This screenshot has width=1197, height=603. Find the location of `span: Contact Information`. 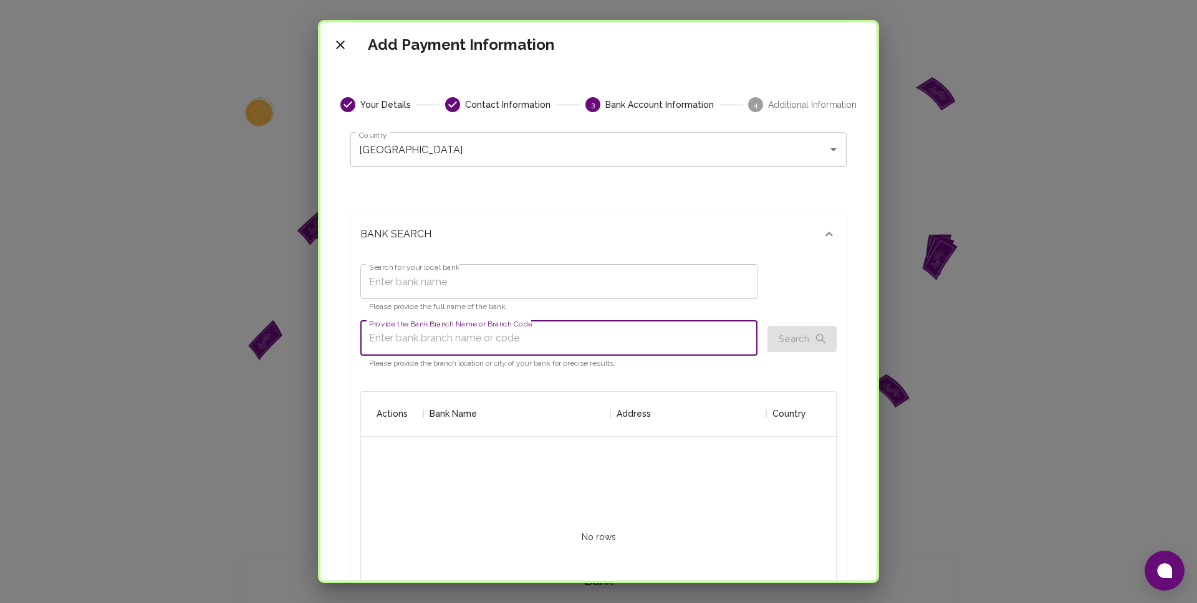

span: Contact Information is located at coordinates (507, 105).